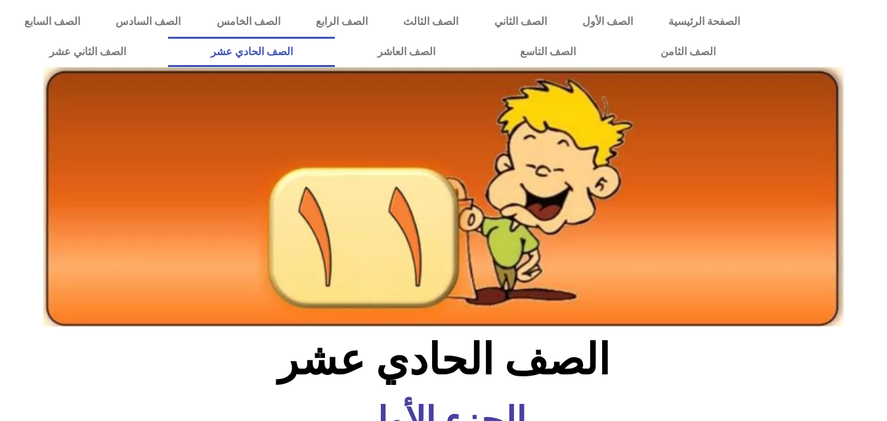  What do you see at coordinates (443, 360) in the screenshot?
I see `h2: الصف الحادي عشر` at bounding box center [443, 360].